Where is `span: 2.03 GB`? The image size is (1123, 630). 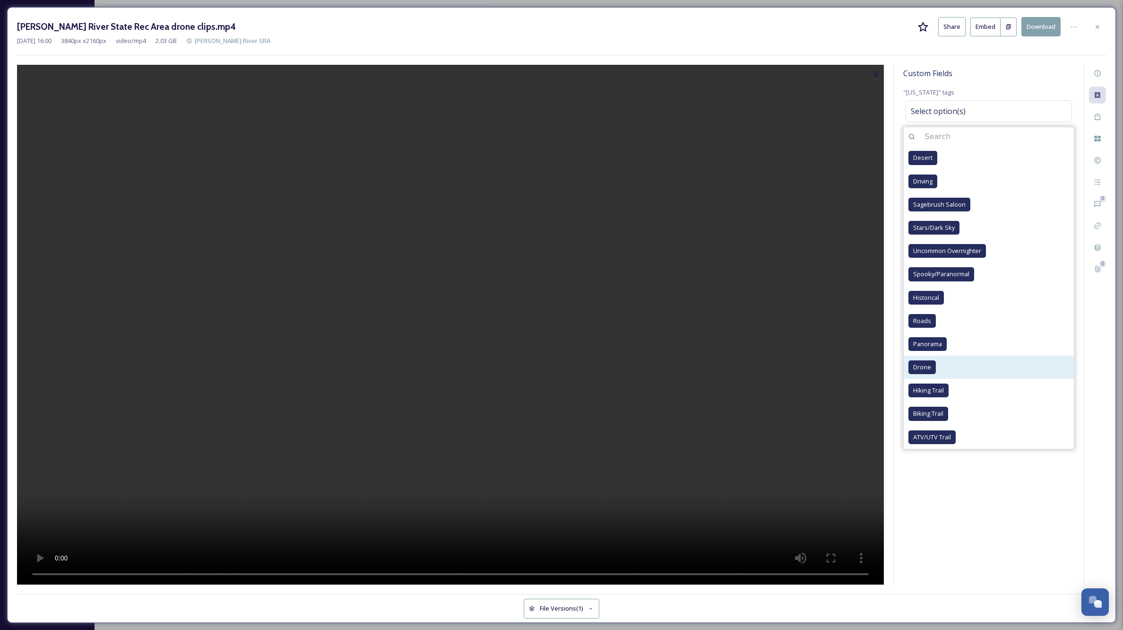 span: 2.03 GB is located at coordinates (166, 41).